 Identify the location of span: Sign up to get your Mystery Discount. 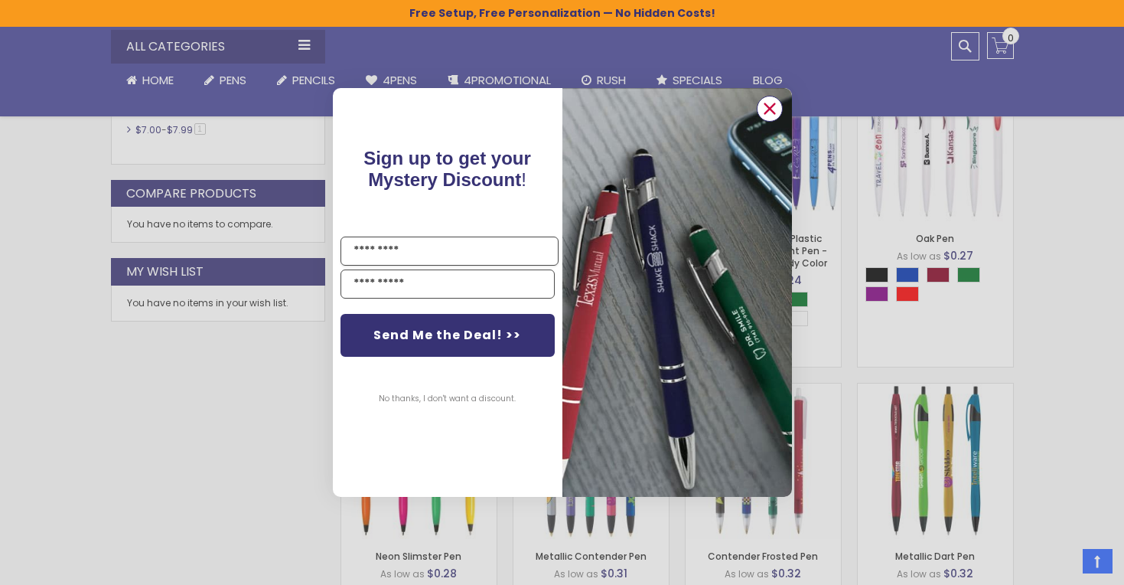
(447, 168).